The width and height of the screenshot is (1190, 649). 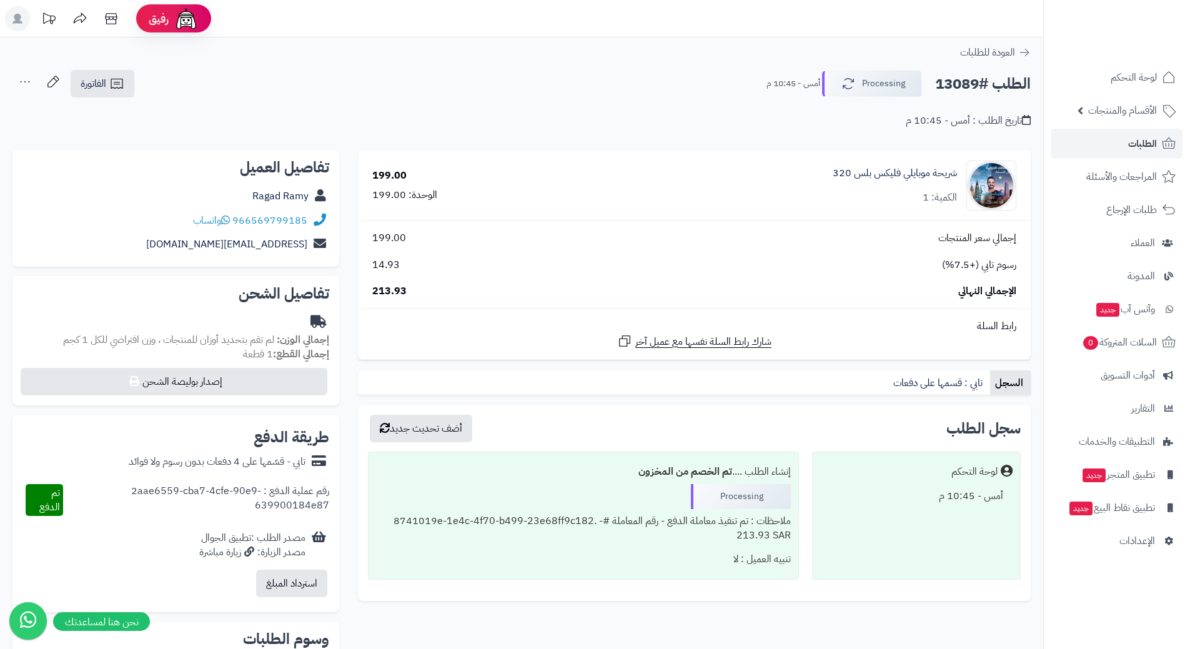 I want to click on div: لوحة التحكم, so click(x=975, y=472).